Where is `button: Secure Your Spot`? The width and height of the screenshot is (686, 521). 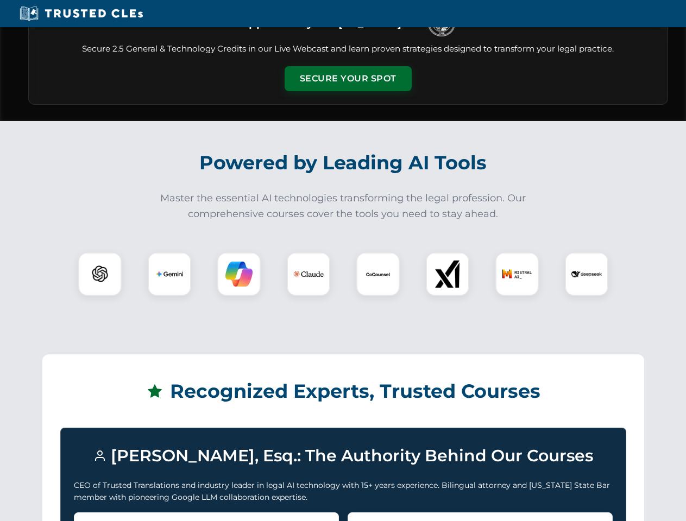 button: Secure Your Spot is located at coordinates (348, 79).